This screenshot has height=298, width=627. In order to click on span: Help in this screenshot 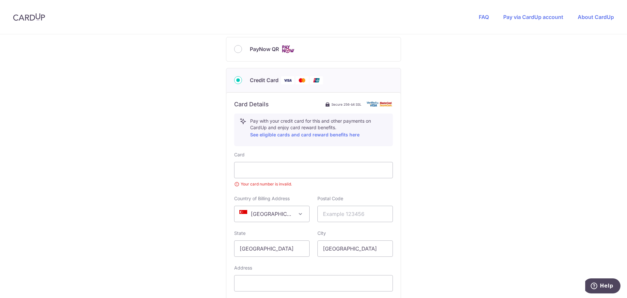, I will do `click(21, 8)`.